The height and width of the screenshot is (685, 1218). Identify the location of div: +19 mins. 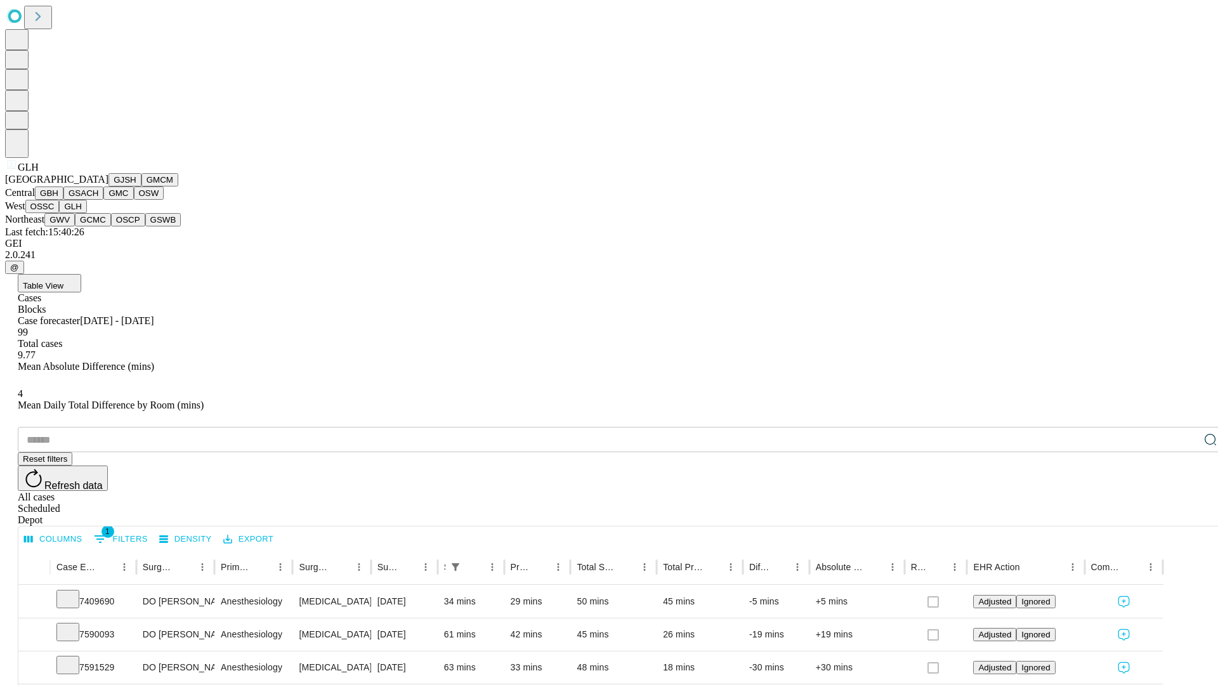
(857, 635).